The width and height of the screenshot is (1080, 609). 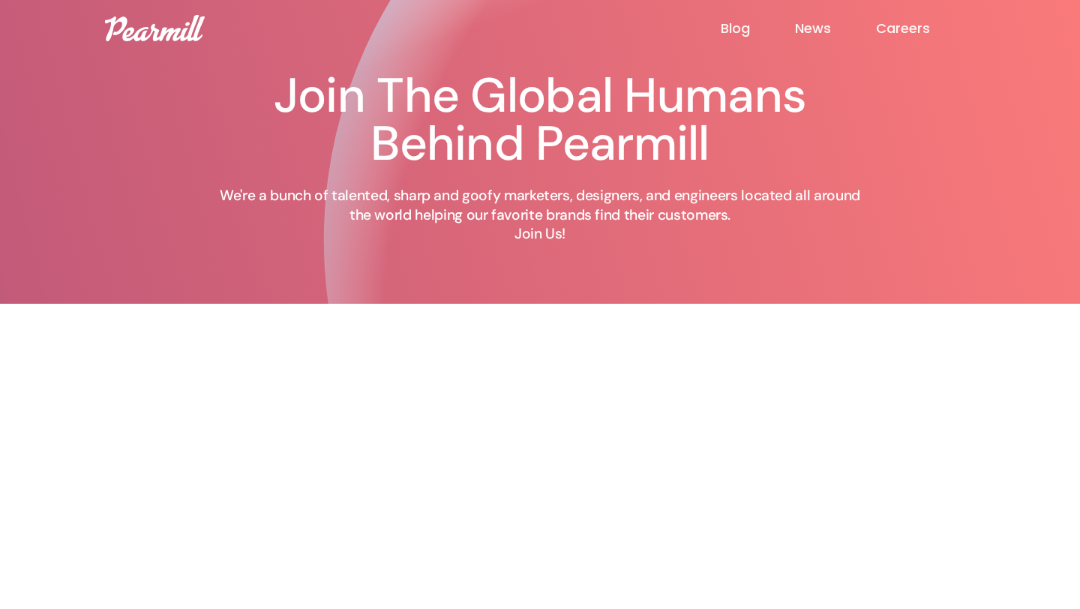 What do you see at coordinates (925, 28) in the screenshot?
I see `a: Careers` at bounding box center [925, 28].